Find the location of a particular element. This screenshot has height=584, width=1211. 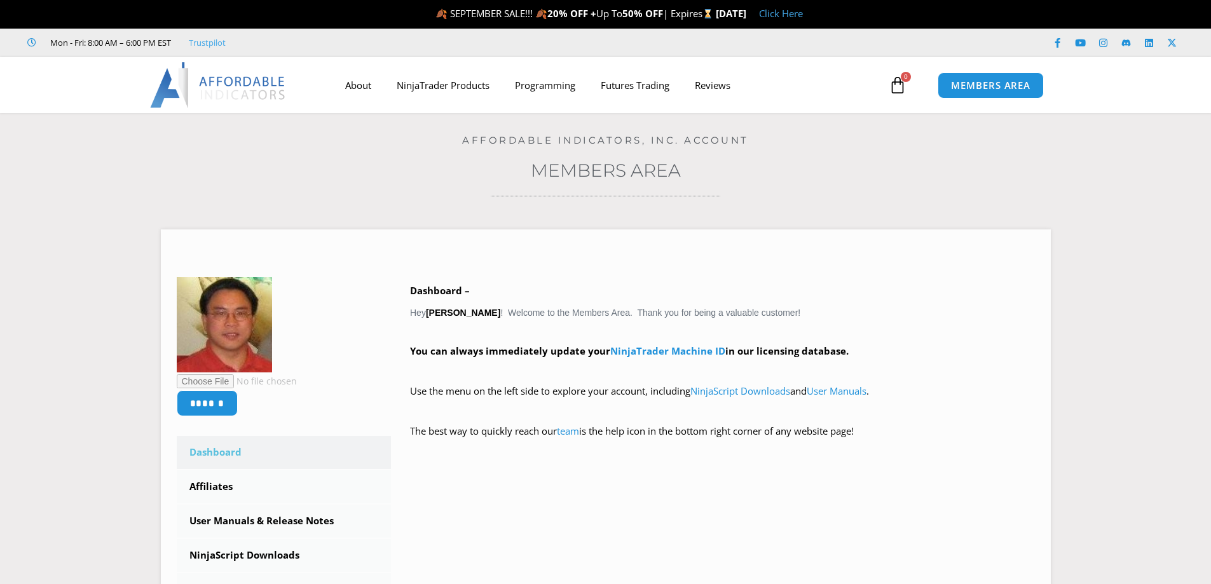

a: Futures Trading is located at coordinates (635, 85).